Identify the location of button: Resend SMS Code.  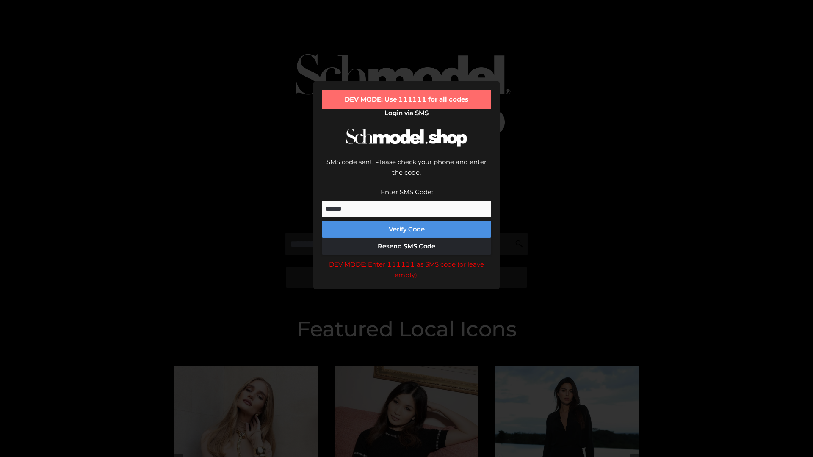
(406, 246).